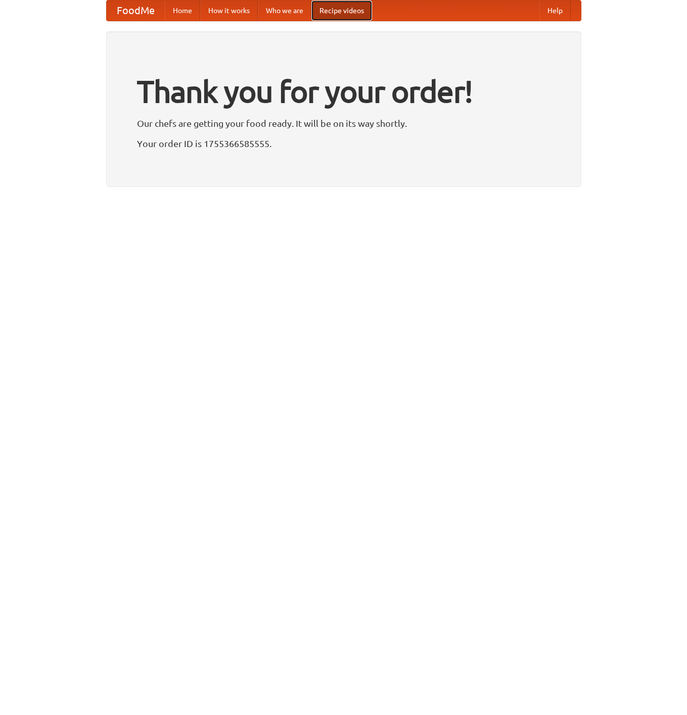  Describe the element at coordinates (344, 144) in the screenshot. I see `p: Your order ID is 1755366585555.` at that location.